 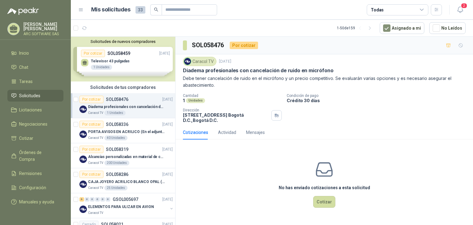 What do you see at coordinates (38, 156) in the screenshot?
I see `span: Órdenes de Compra` at bounding box center [38, 156].